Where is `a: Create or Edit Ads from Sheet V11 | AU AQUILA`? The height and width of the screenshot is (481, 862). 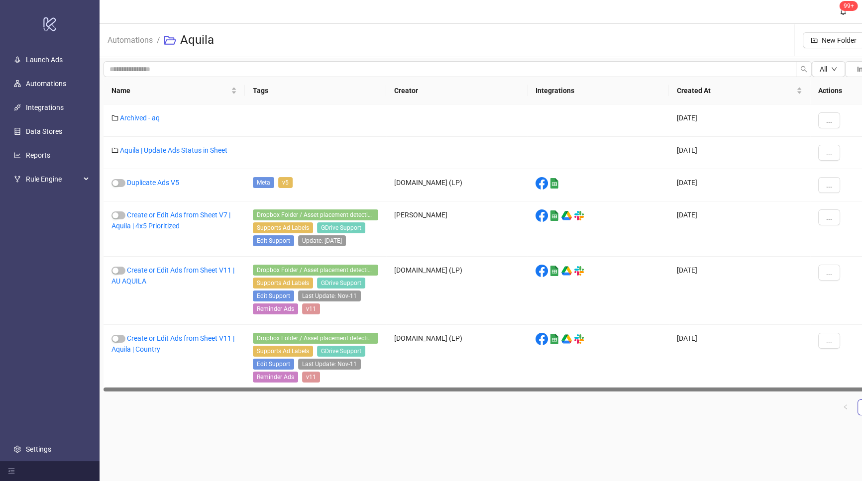 a: Create or Edit Ads from Sheet V11 | AU AQUILA is located at coordinates (173, 276).